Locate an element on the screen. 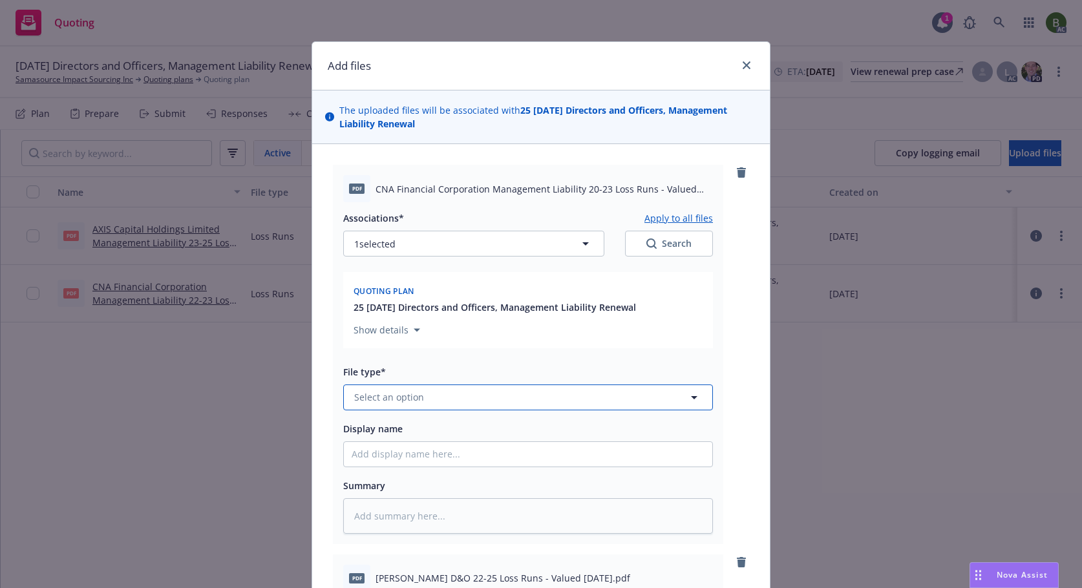 The height and width of the screenshot is (588, 1082). button: 1selected is located at coordinates (474, 244).